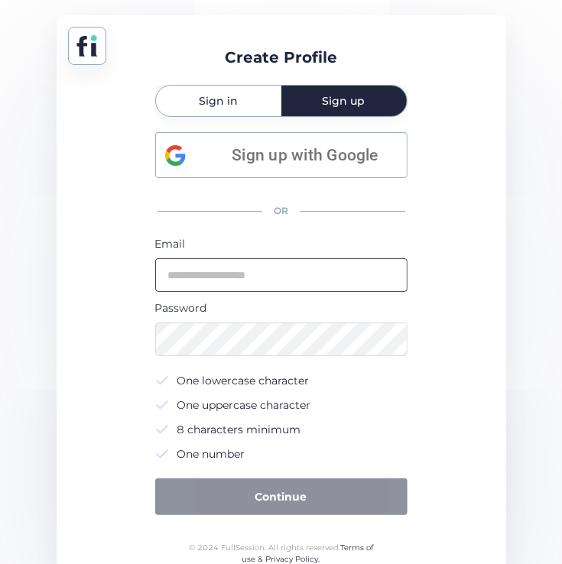 The width and height of the screenshot is (562, 564). I want to click on span: Sign in, so click(218, 101).